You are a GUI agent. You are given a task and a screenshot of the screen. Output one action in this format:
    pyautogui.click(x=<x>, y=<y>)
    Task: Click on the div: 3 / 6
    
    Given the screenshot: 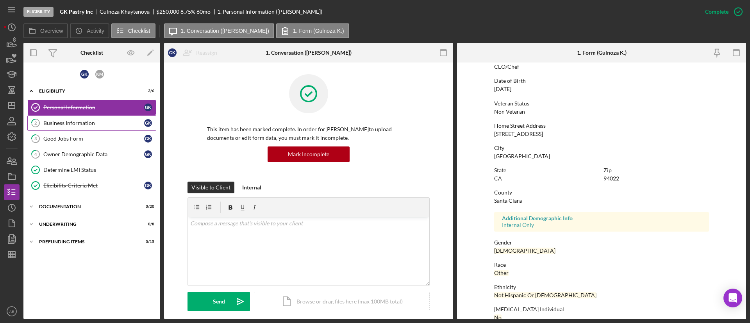 What is the action you would take?
    pyautogui.click(x=147, y=91)
    